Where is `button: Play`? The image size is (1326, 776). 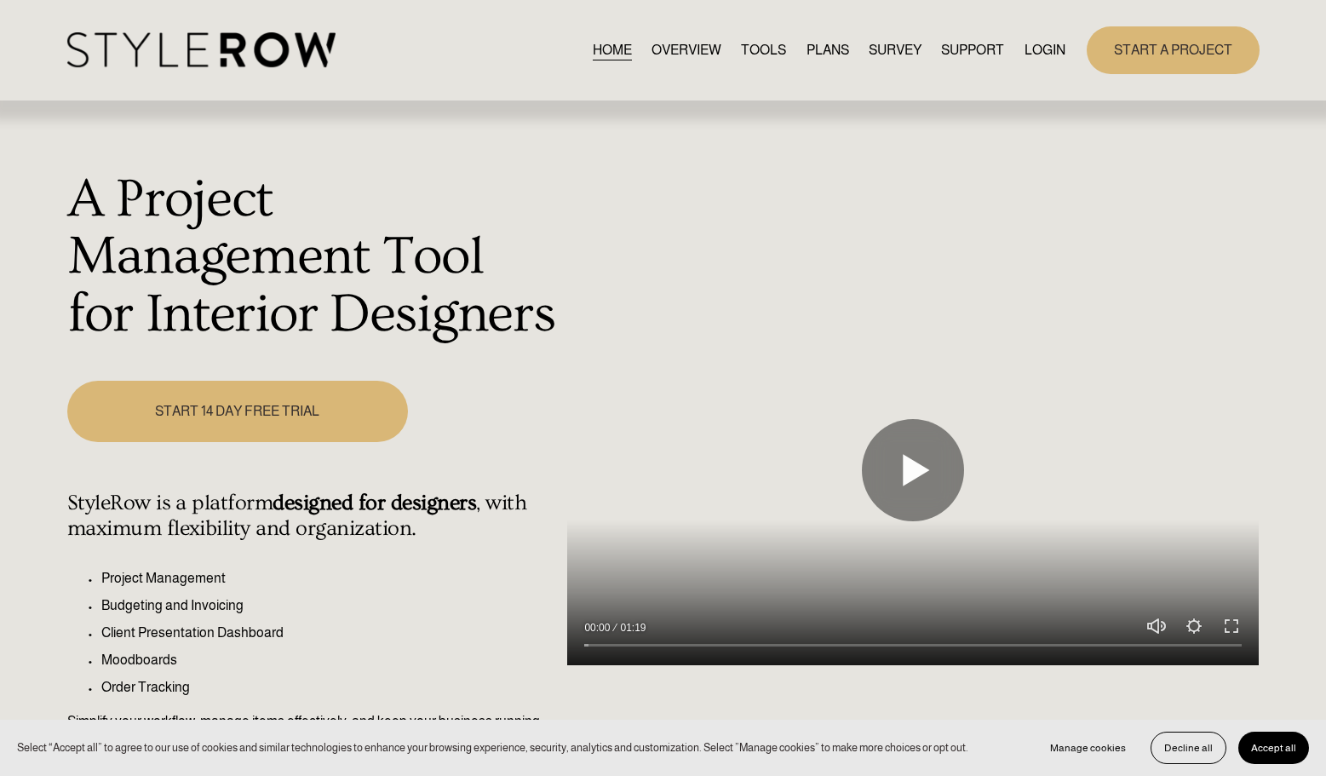 button: Play is located at coordinates (913, 470).